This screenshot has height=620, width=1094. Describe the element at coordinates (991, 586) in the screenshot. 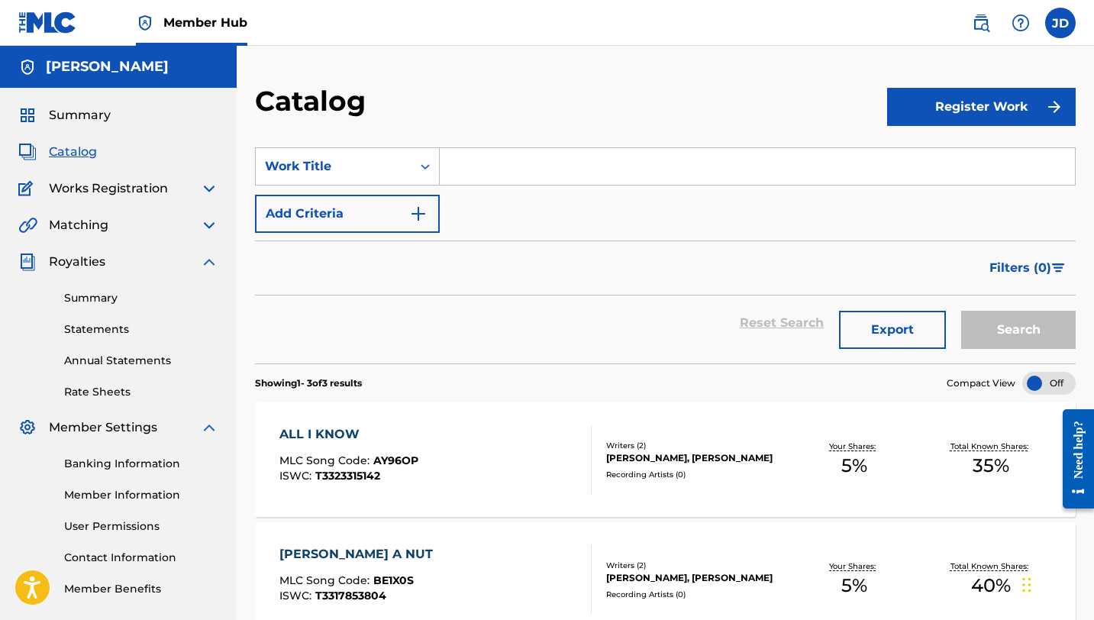

I see `span: 40 %` at that location.